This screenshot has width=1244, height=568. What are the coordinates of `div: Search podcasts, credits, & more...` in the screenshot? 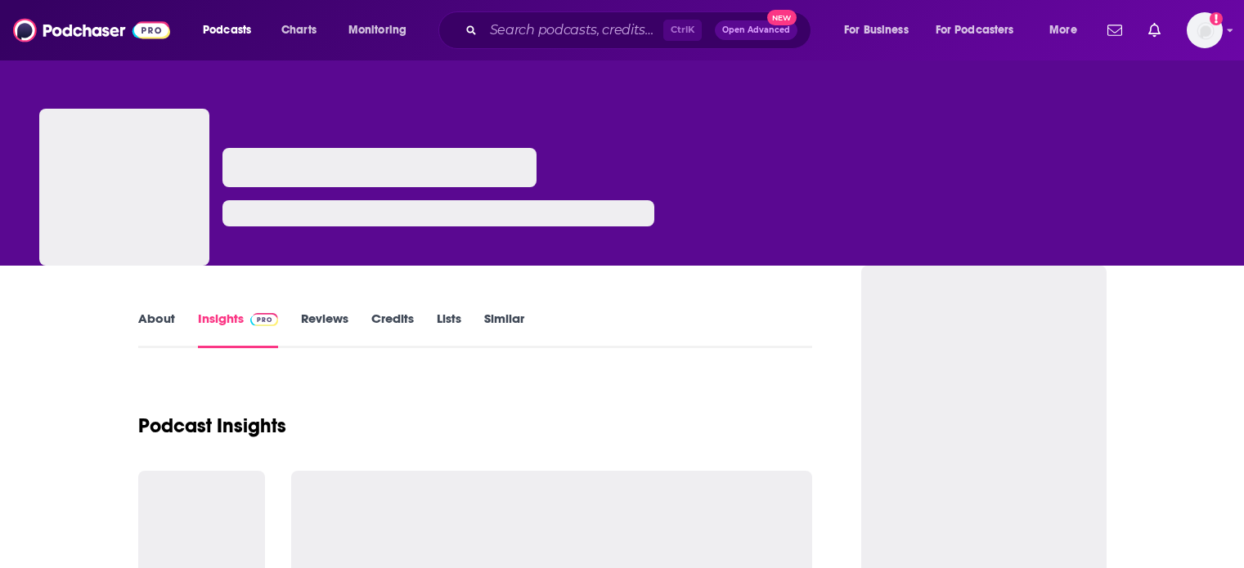 It's located at (640, 30).